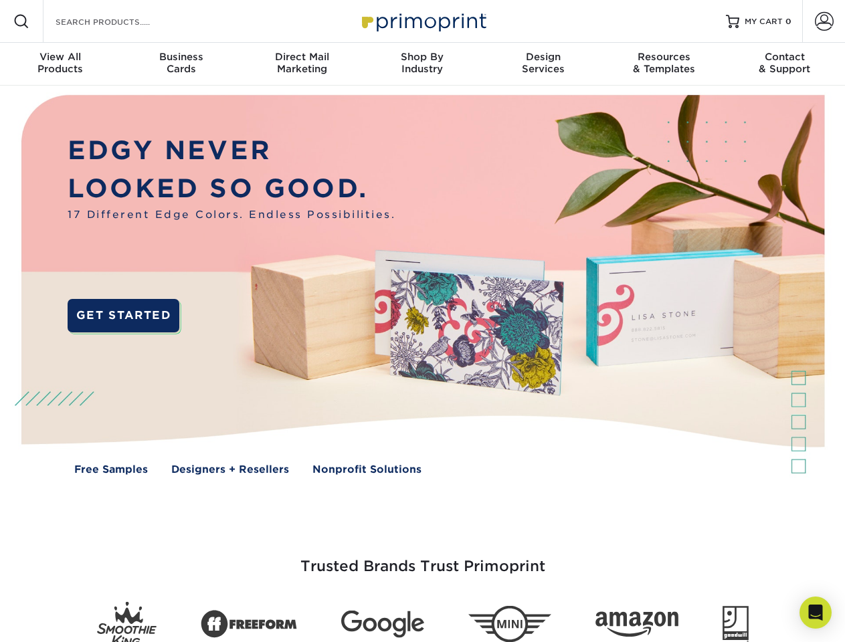  Describe the element at coordinates (663, 63) in the screenshot. I see `div: & Templates` at that location.